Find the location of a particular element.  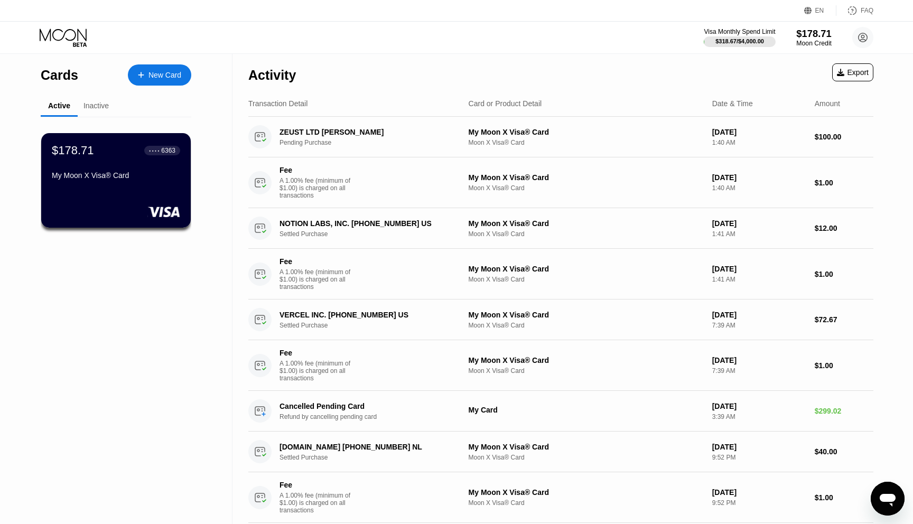

div: EN is located at coordinates (819, 11).